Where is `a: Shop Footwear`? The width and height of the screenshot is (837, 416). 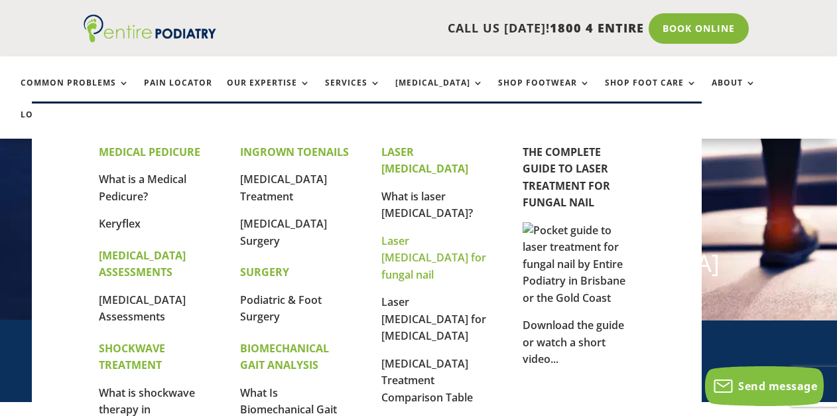 a: Shop Footwear is located at coordinates (544, 92).